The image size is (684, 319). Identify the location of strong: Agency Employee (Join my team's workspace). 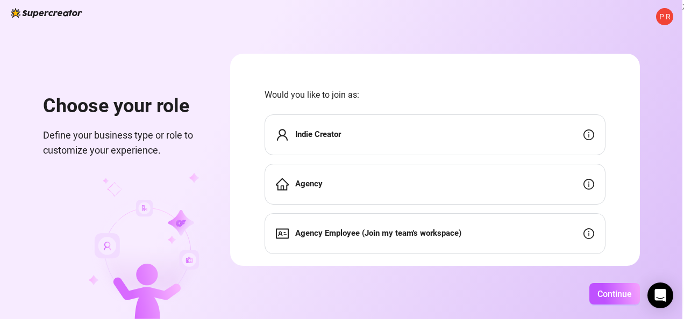
(378, 233).